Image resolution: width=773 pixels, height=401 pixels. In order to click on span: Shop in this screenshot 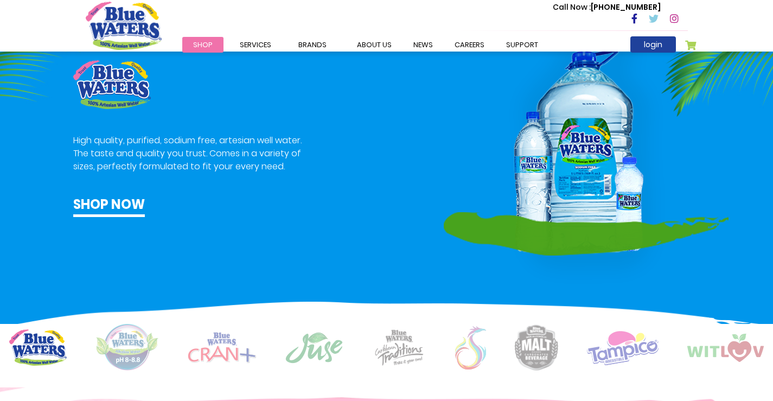, I will do `click(203, 44)`.